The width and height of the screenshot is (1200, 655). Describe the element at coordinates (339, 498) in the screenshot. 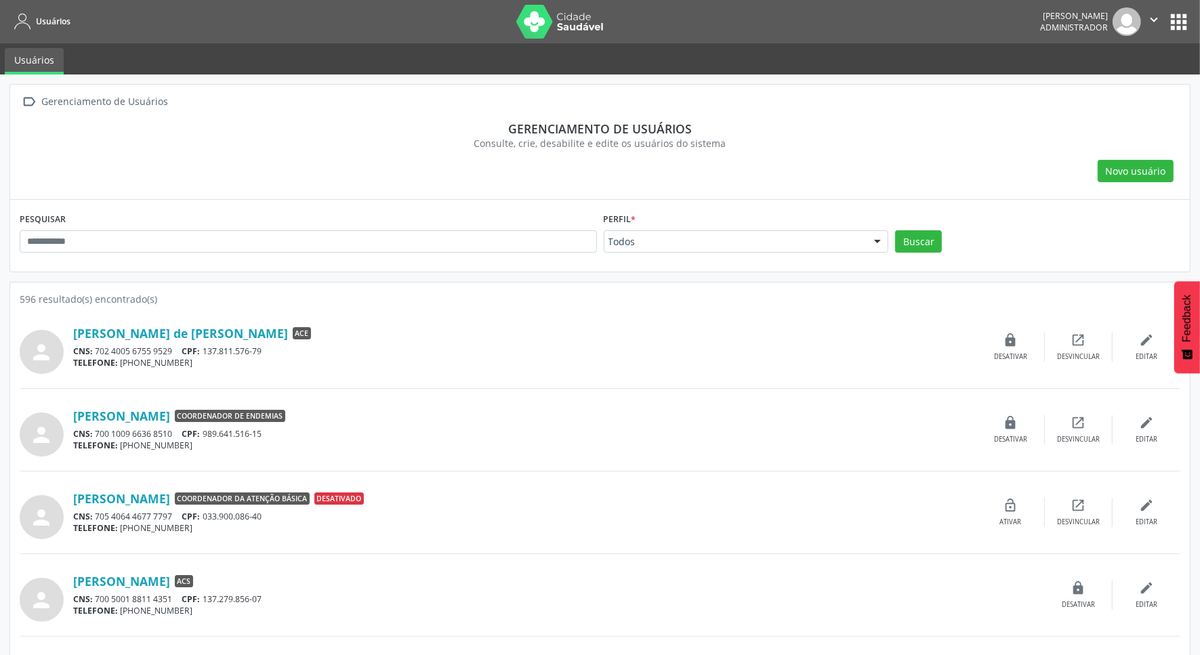

I see `span: Desativado` at that location.